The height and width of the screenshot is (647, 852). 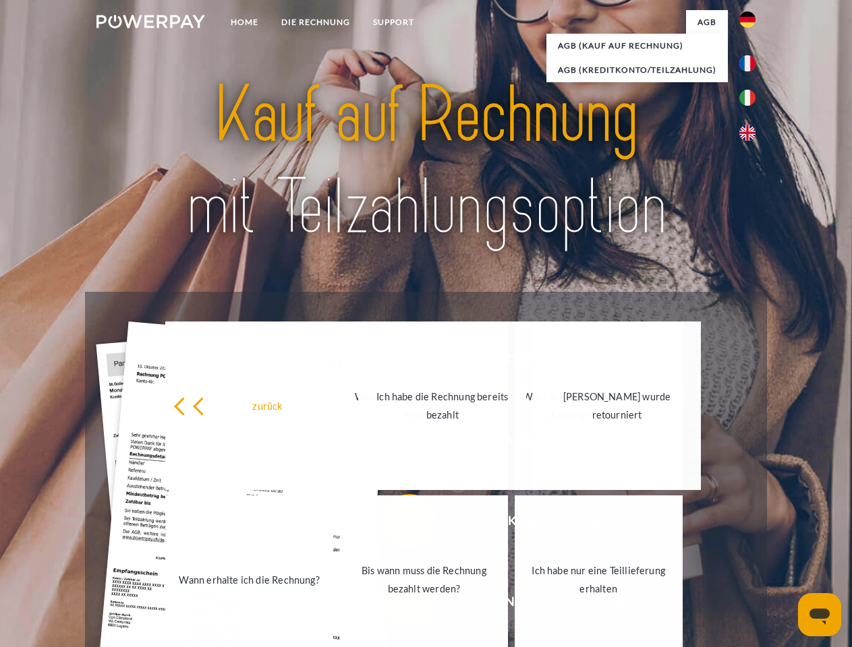 What do you see at coordinates (393, 22) in the screenshot?
I see `a: SUPPORT` at bounding box center [393, 22].